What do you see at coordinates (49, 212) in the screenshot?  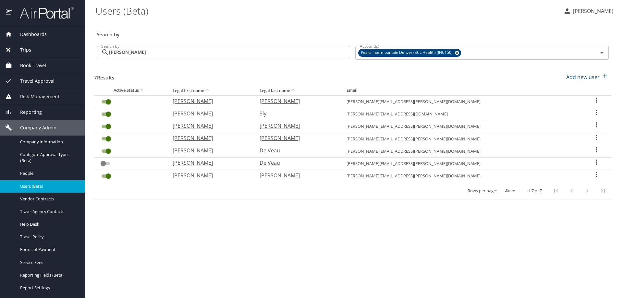 I see `span: Travel Agency Contacts` at bounding box center [49, 212].